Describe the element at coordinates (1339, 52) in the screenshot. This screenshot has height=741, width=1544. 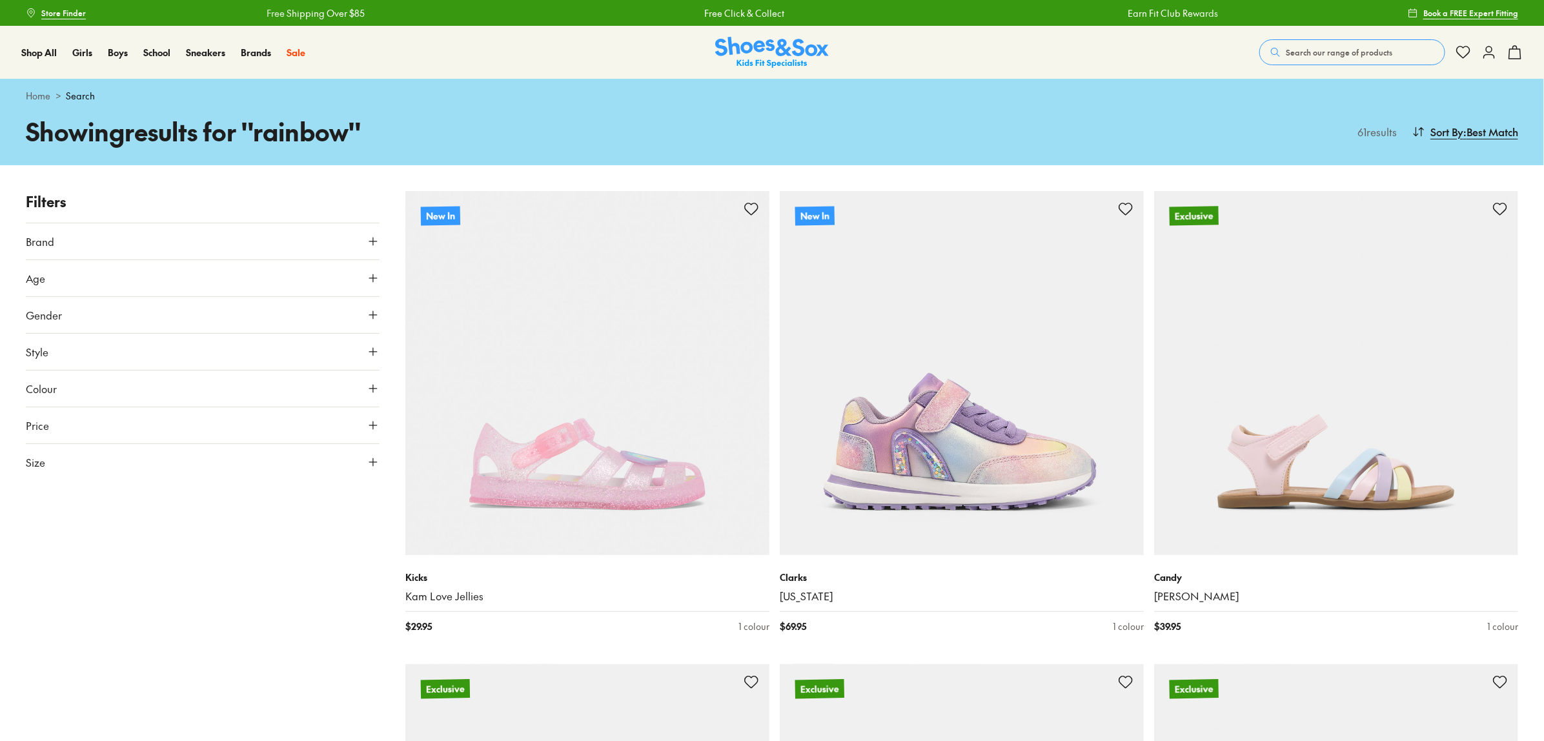
I see `span: Search our range of products` at that location.